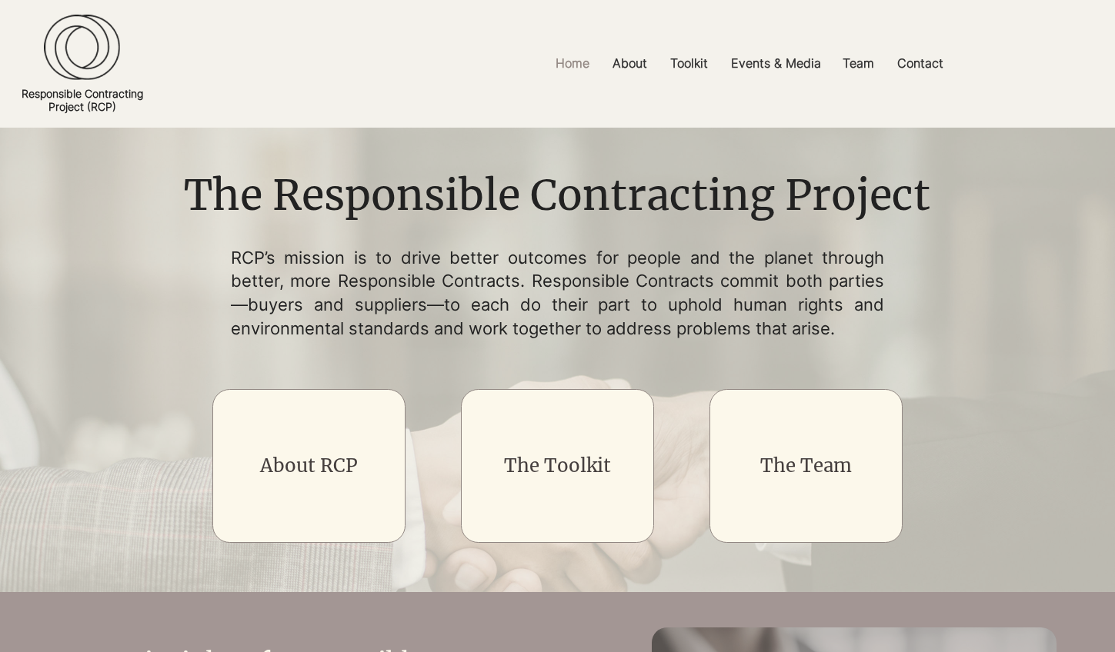 The height and width of the screenshot is (652, 1115). I want to click on p: Home, so click(572, 63).